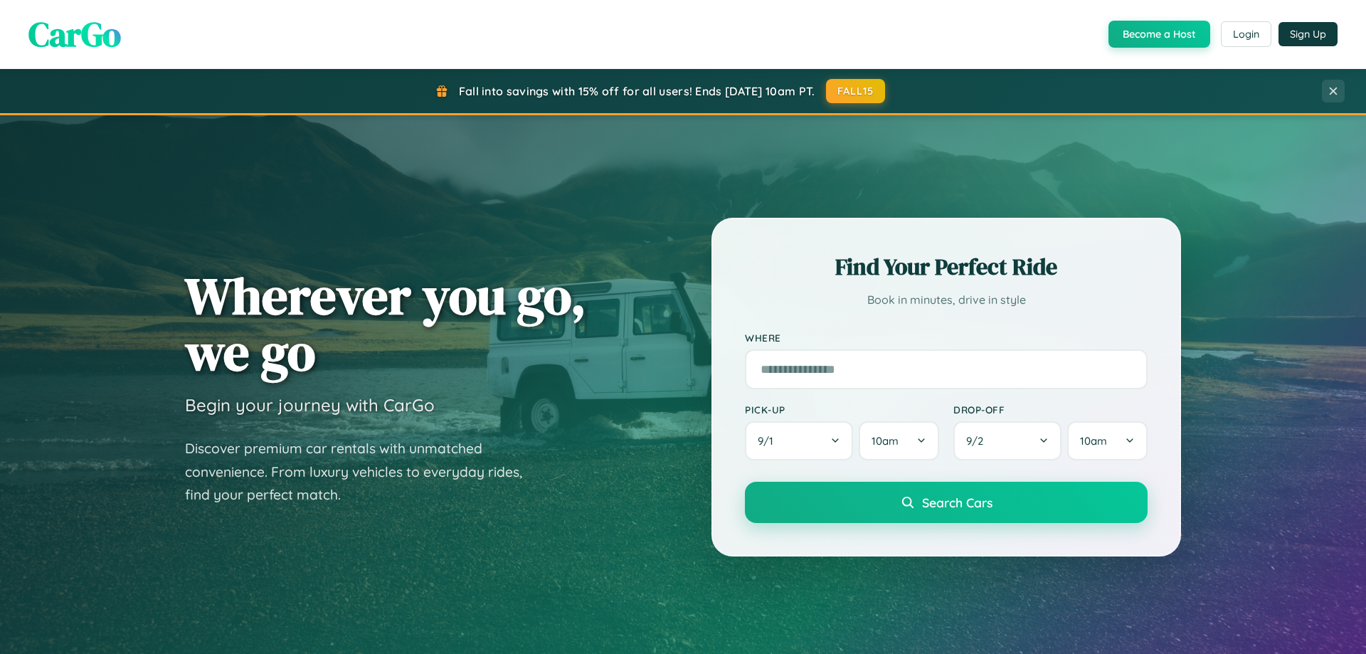  Describe the element at coordinates (957, 502) in the screenshot. I see `span: Search Cars` at that location.